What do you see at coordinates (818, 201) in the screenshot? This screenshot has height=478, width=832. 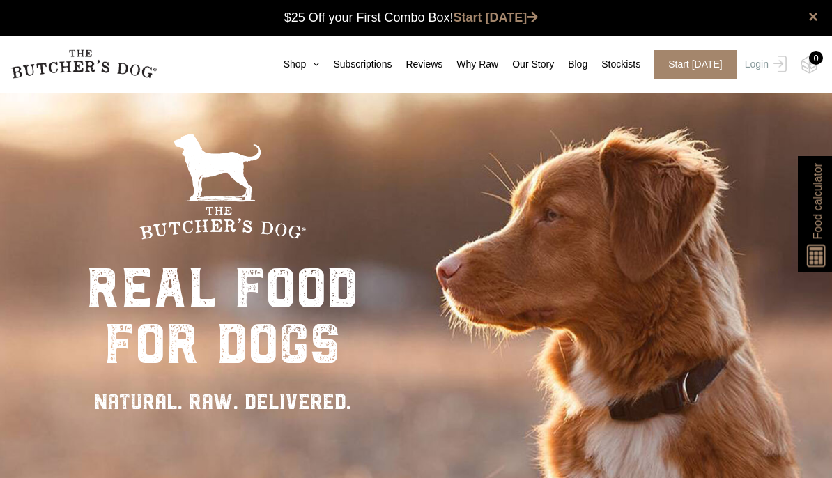 I see `span: Food calculator` at bounding box center [818, 201].